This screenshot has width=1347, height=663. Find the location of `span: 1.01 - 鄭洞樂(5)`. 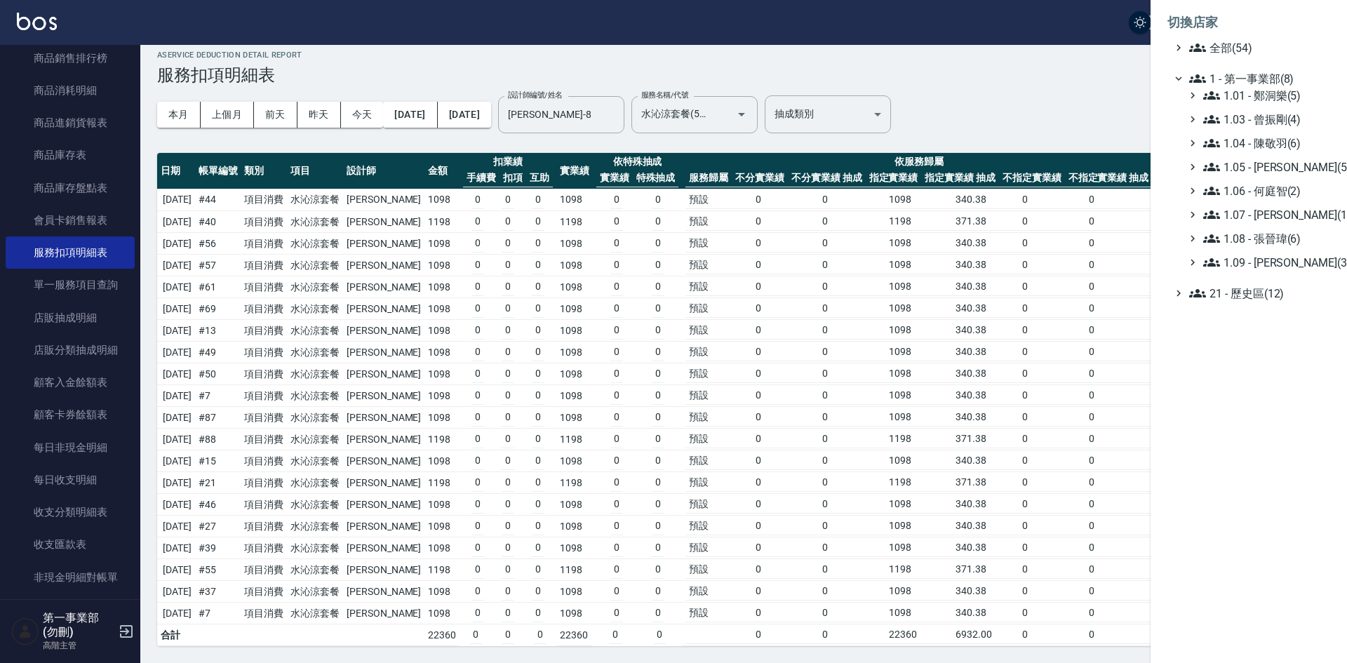

span: 1.01 - 鄭洞樂(5) is located at coordinates (1264, 95).